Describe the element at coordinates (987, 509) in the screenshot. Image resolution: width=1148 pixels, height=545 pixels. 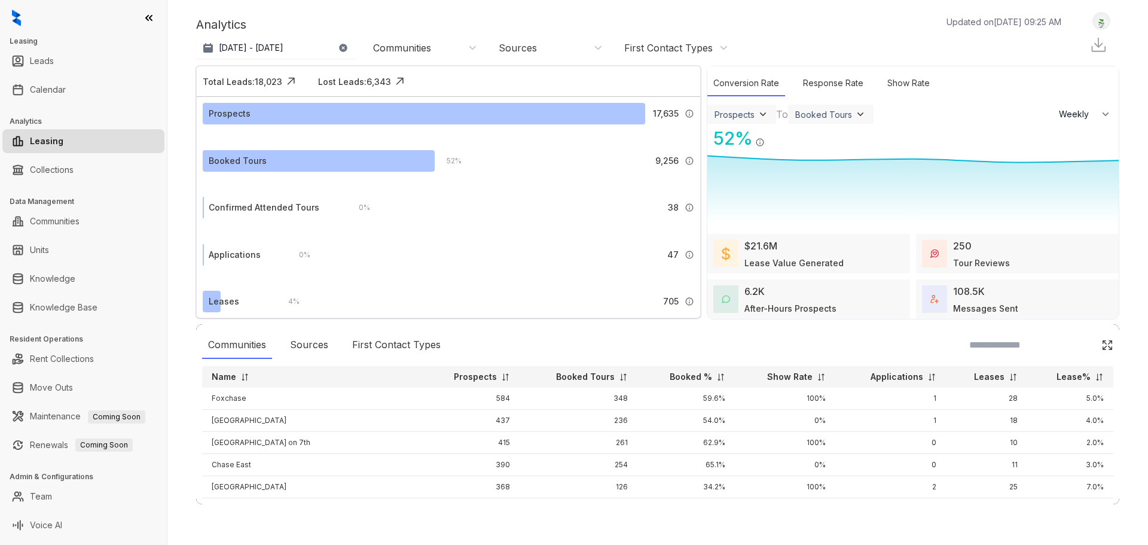
I see `td: 34` at that location.